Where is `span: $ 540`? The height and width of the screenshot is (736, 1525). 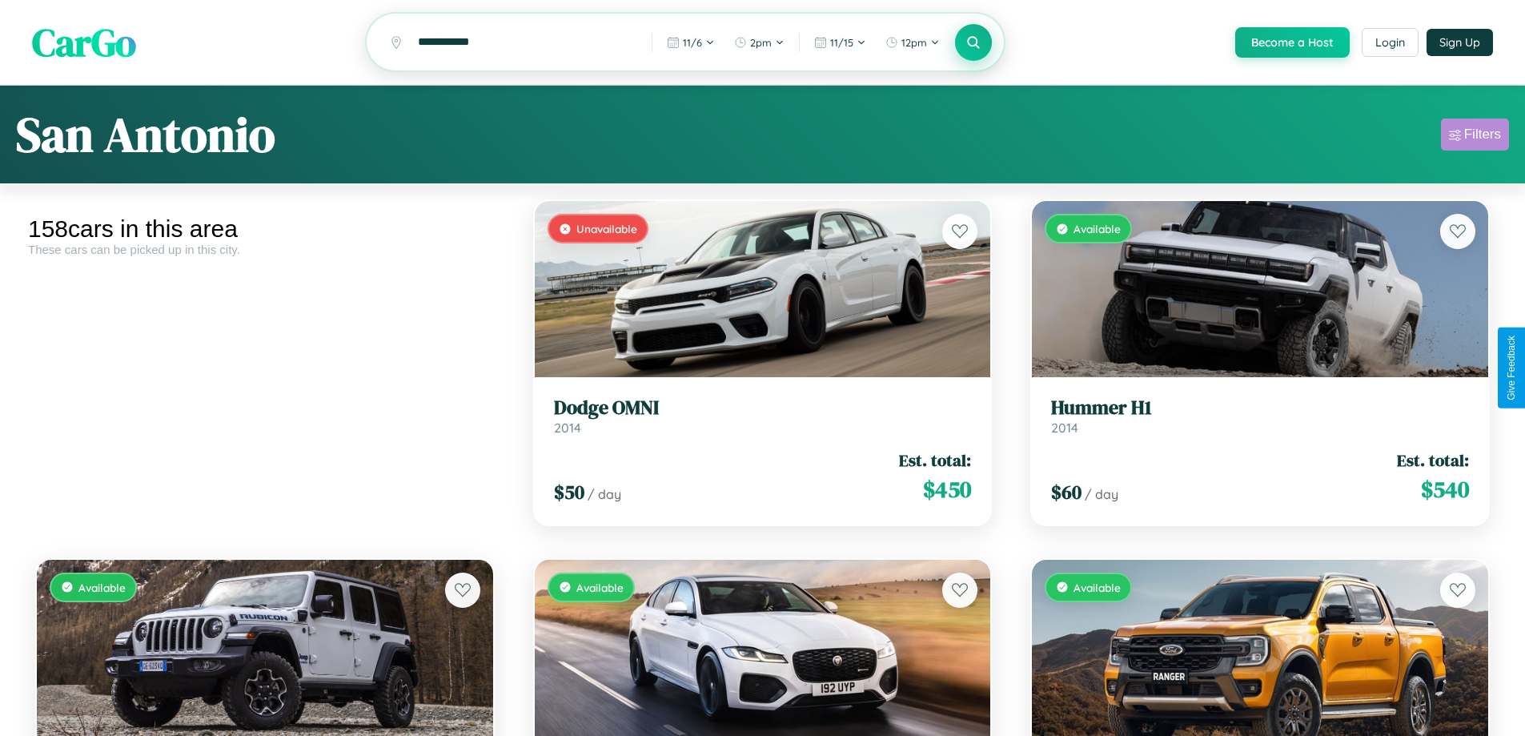
span: $ 540 is located at coordinates (1445, 489).